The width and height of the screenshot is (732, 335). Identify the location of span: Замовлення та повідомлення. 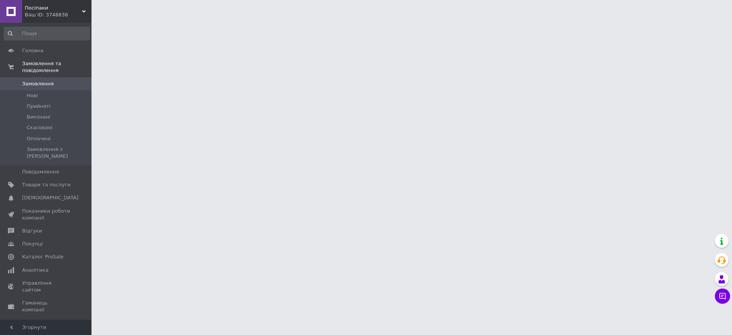
(57, 67).